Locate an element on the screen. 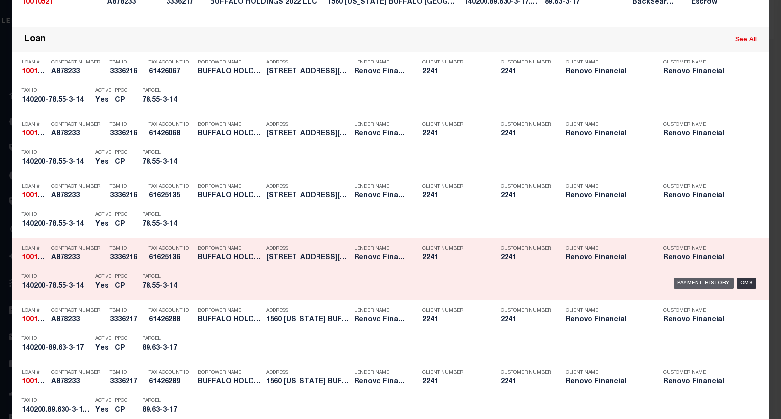  h5: 61426068 is located at coordinates (171, 134).